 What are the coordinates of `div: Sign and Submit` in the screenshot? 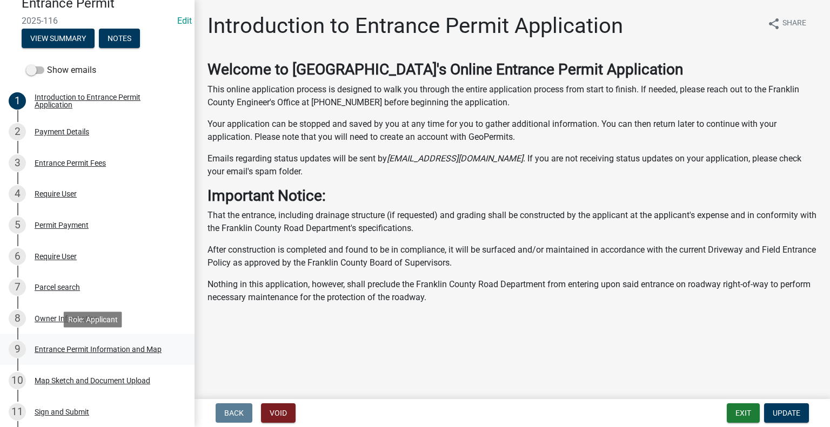 It's located at (62, 412).